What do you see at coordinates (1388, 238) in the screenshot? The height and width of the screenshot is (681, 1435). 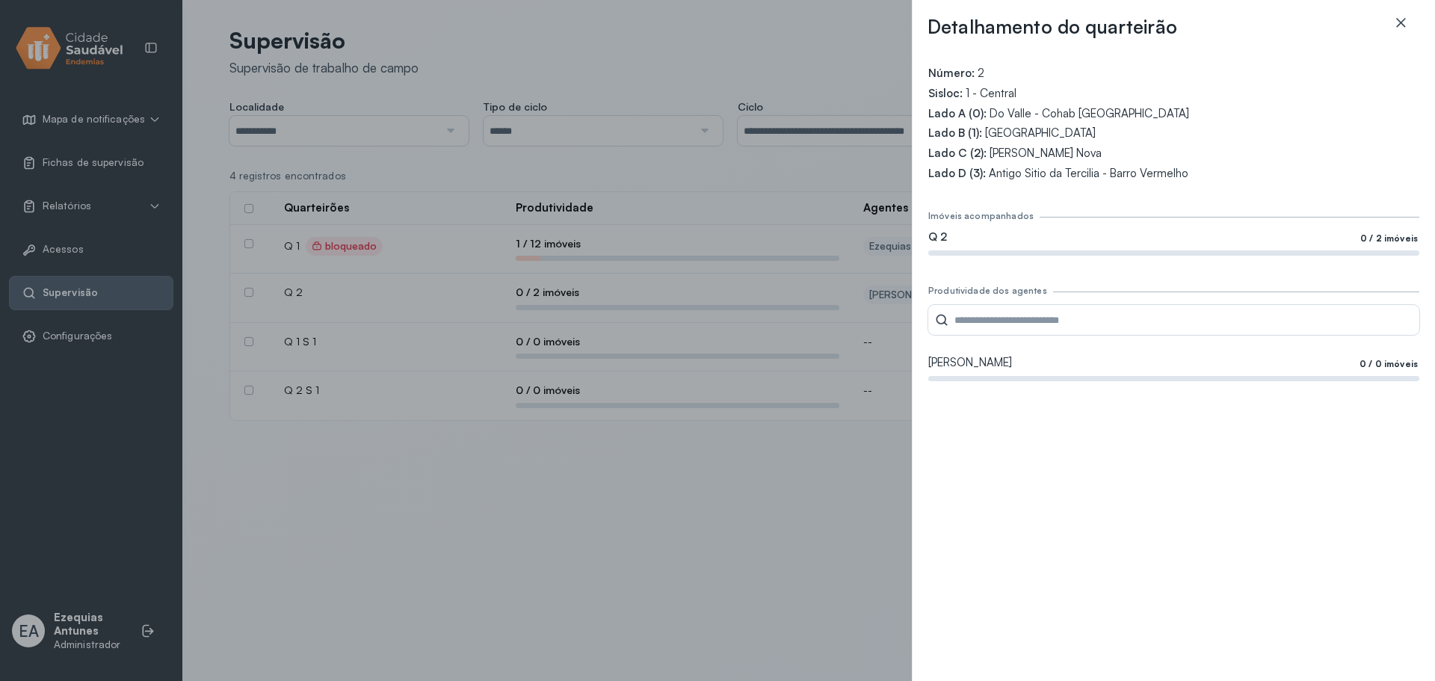 I see `legend: 0 / 2 imóveis` at bounding box center [1388, 238].